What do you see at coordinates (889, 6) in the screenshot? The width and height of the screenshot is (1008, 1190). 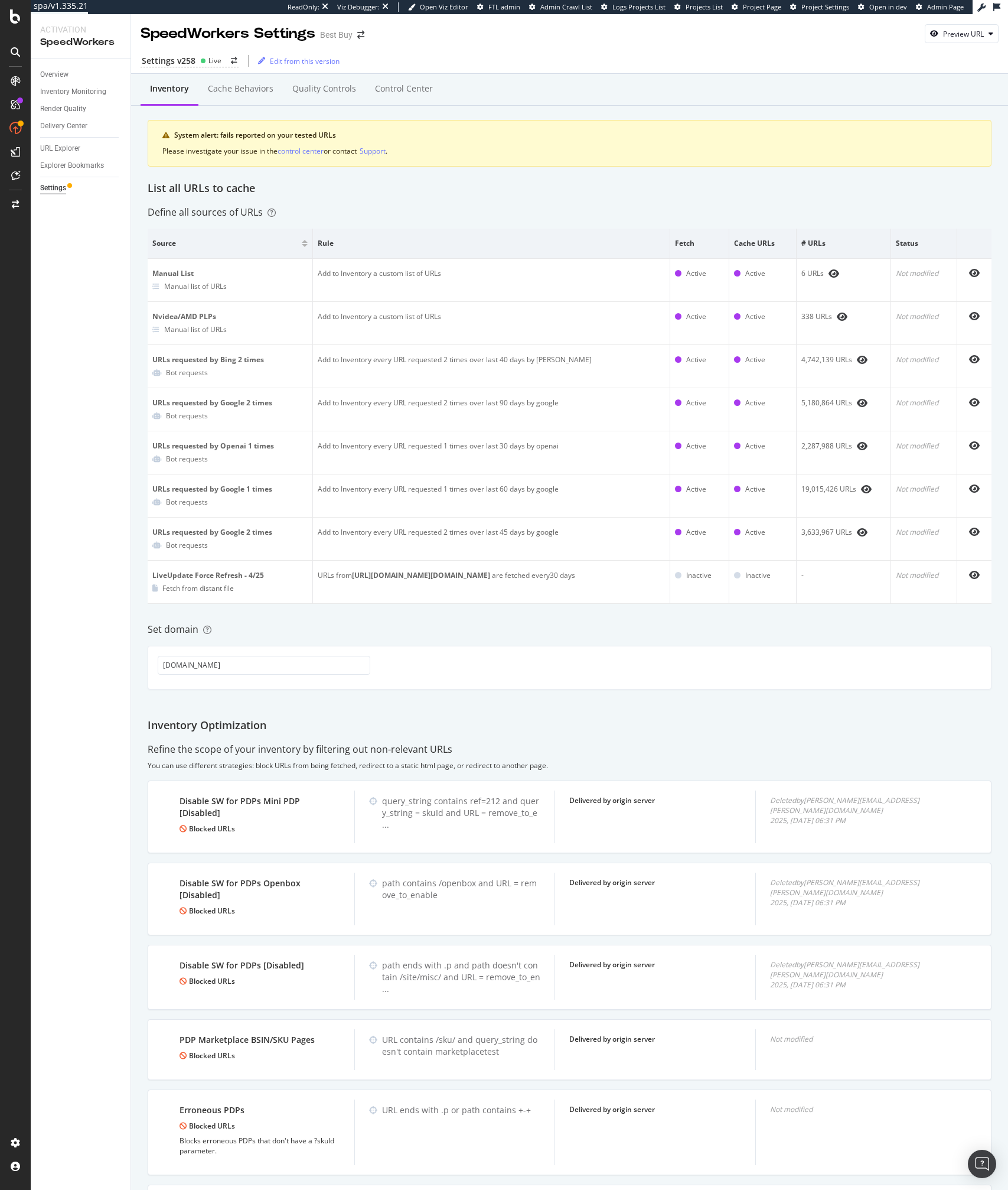 I see `span: Open in dev` at bounding box center [889, 6].